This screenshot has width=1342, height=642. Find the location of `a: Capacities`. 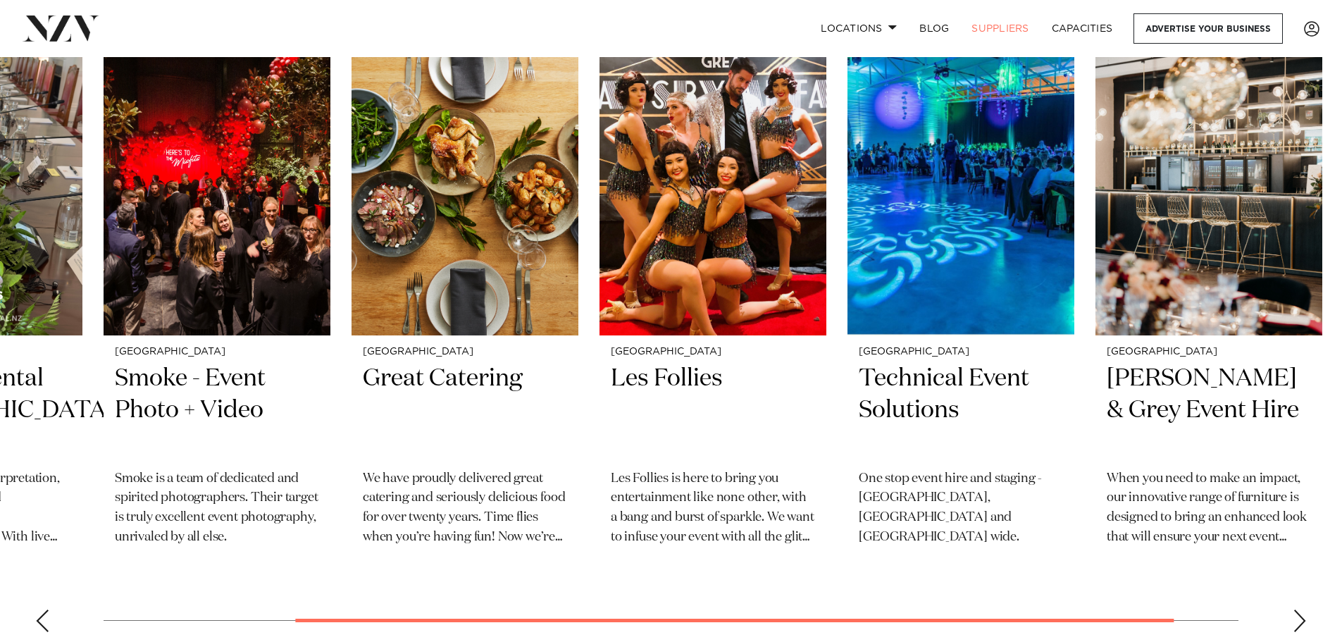

a: Capacities is located at coordinates (1082, 28).